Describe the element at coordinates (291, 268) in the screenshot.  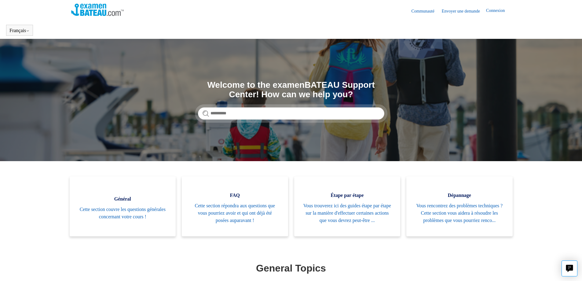
I see `h1: General Topics` at that location.